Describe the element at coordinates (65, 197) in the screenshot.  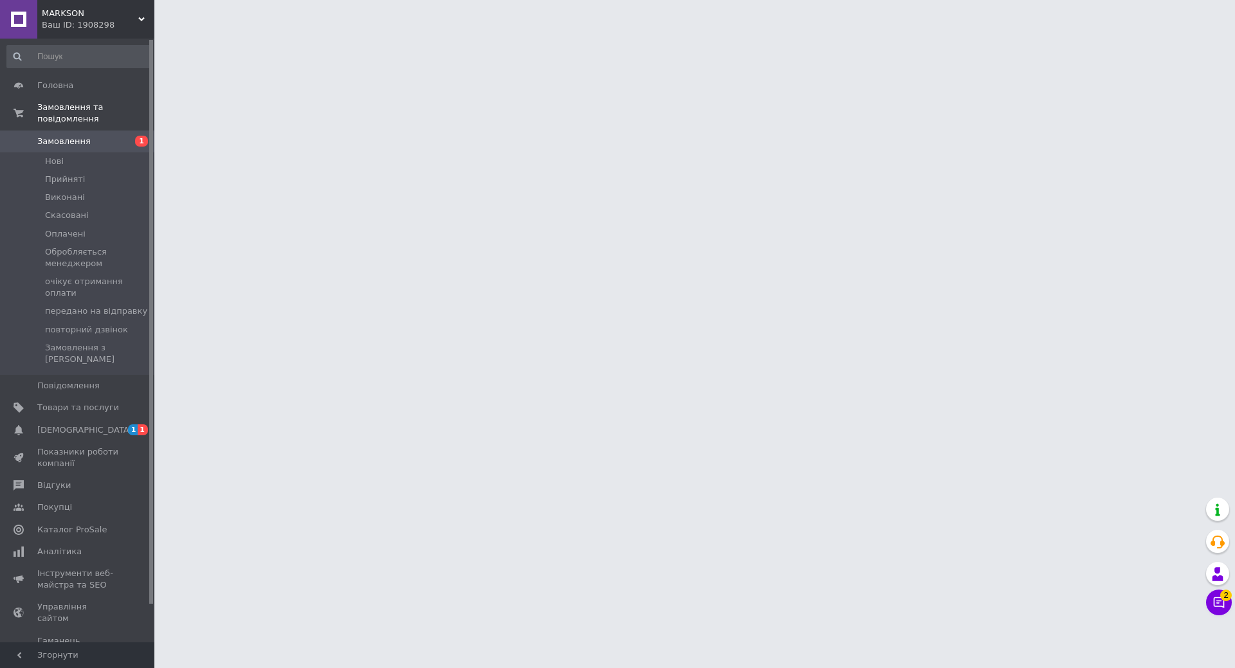
I see `span: Виконані` at that location.